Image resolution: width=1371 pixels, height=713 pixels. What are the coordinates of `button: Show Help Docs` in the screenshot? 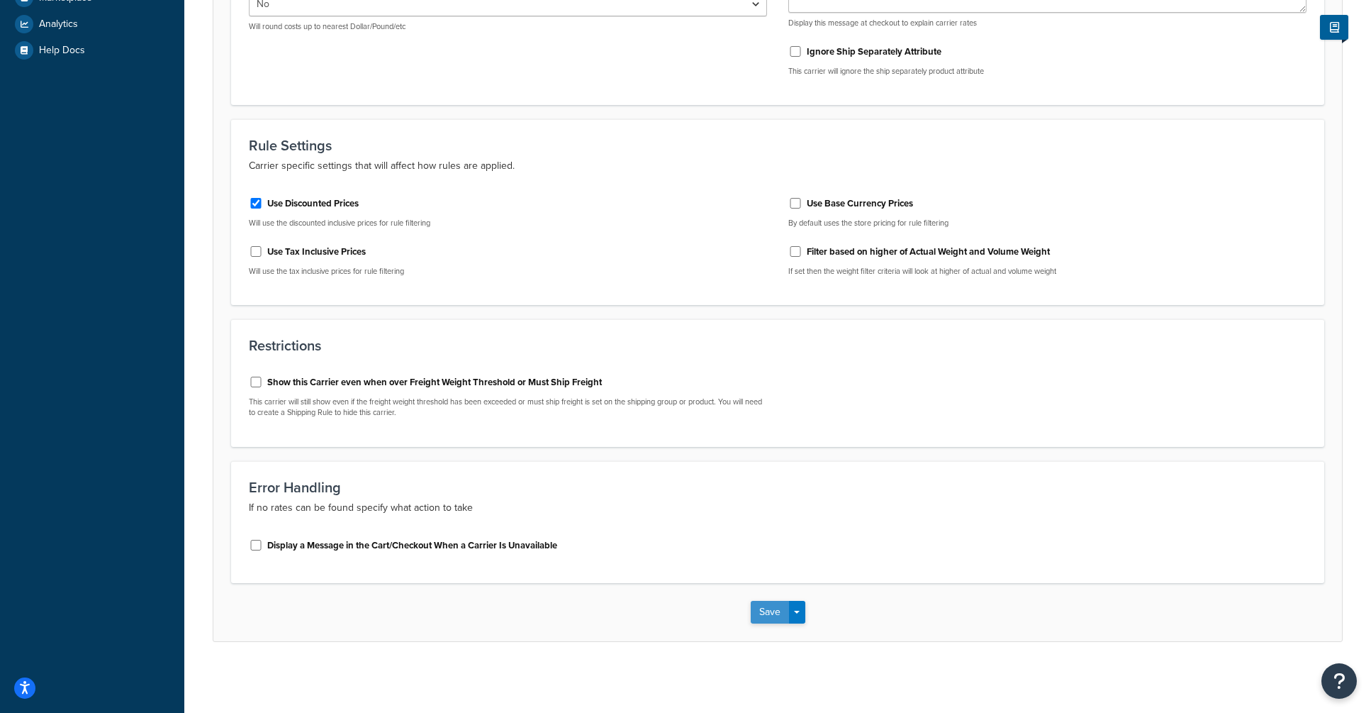 It's located at (1335, 27).